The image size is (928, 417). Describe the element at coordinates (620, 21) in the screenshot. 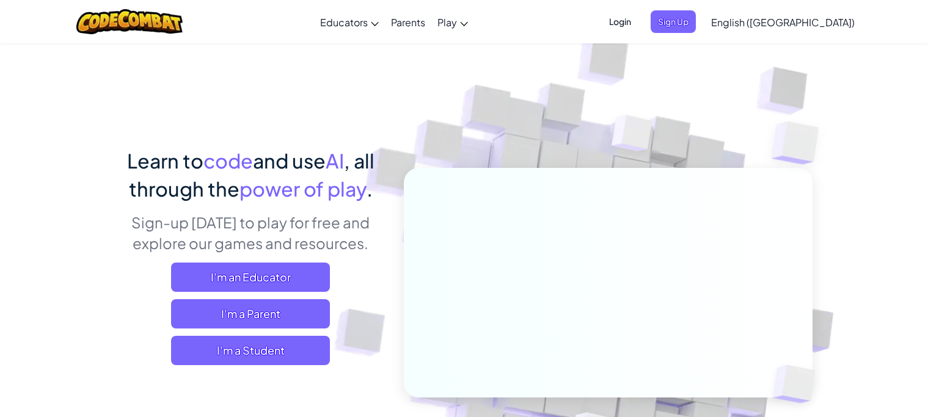

I see `span: Login` at that location.